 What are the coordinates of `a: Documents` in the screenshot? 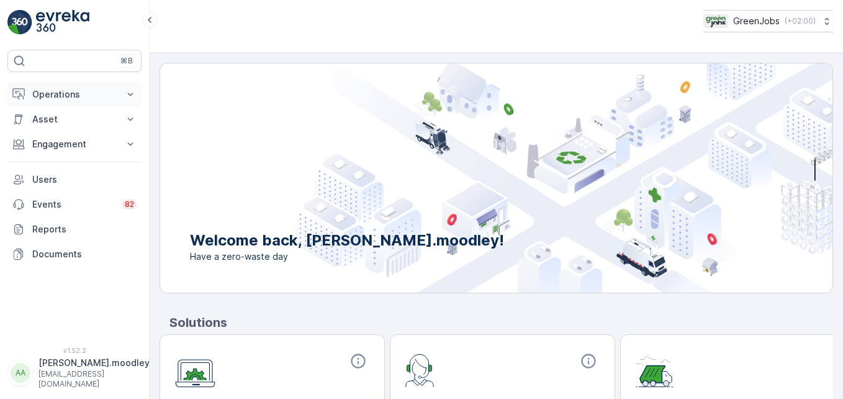 It's located at (74, 254).